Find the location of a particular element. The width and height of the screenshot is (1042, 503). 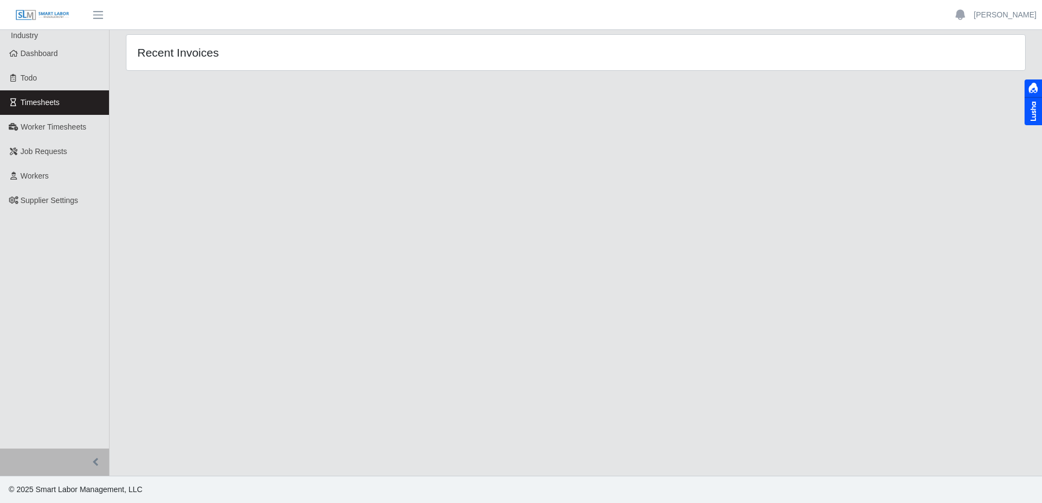

span: Timesheets is located at coordinates (40, 102).